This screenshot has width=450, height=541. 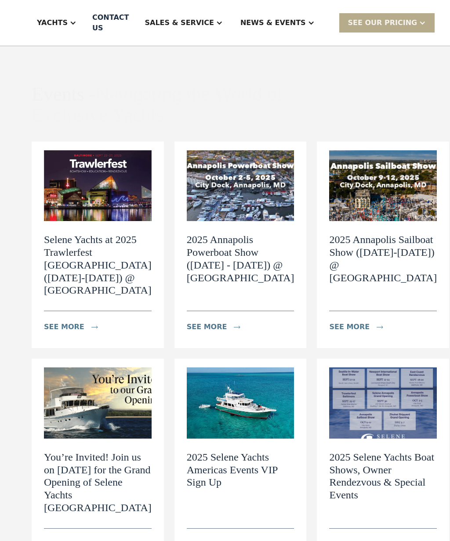 I want to click on h2: 2025 Selene Yachts Boat Shows, Owner Rendezvous & Special Events, so click(x=383, y=476).